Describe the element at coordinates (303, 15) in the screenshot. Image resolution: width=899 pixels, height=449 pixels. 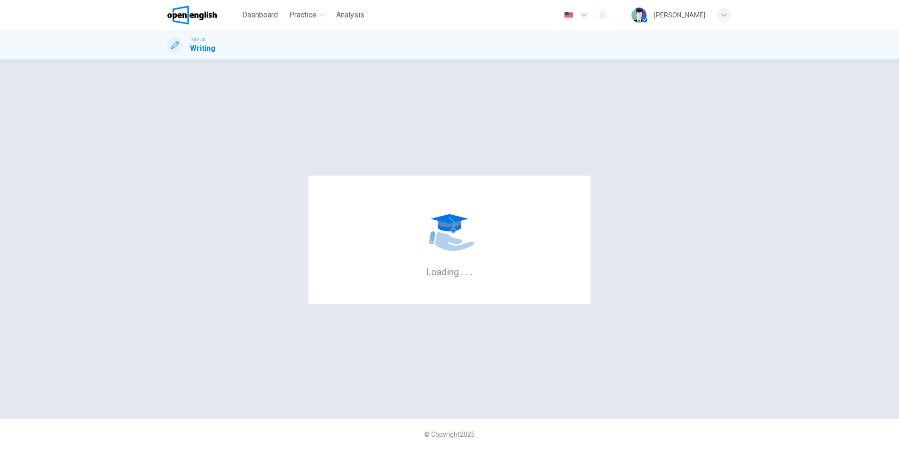
I see `span: Practice` at that location.